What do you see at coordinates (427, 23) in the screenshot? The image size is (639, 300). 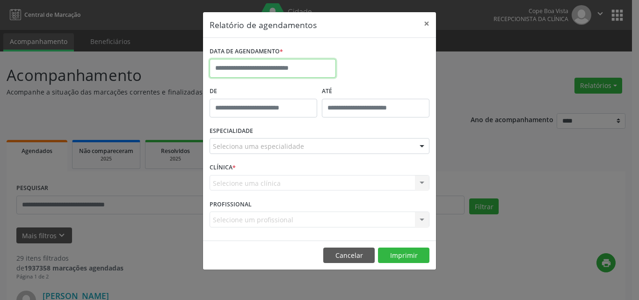 I see `button: Close` at bounding box center [427, 23].